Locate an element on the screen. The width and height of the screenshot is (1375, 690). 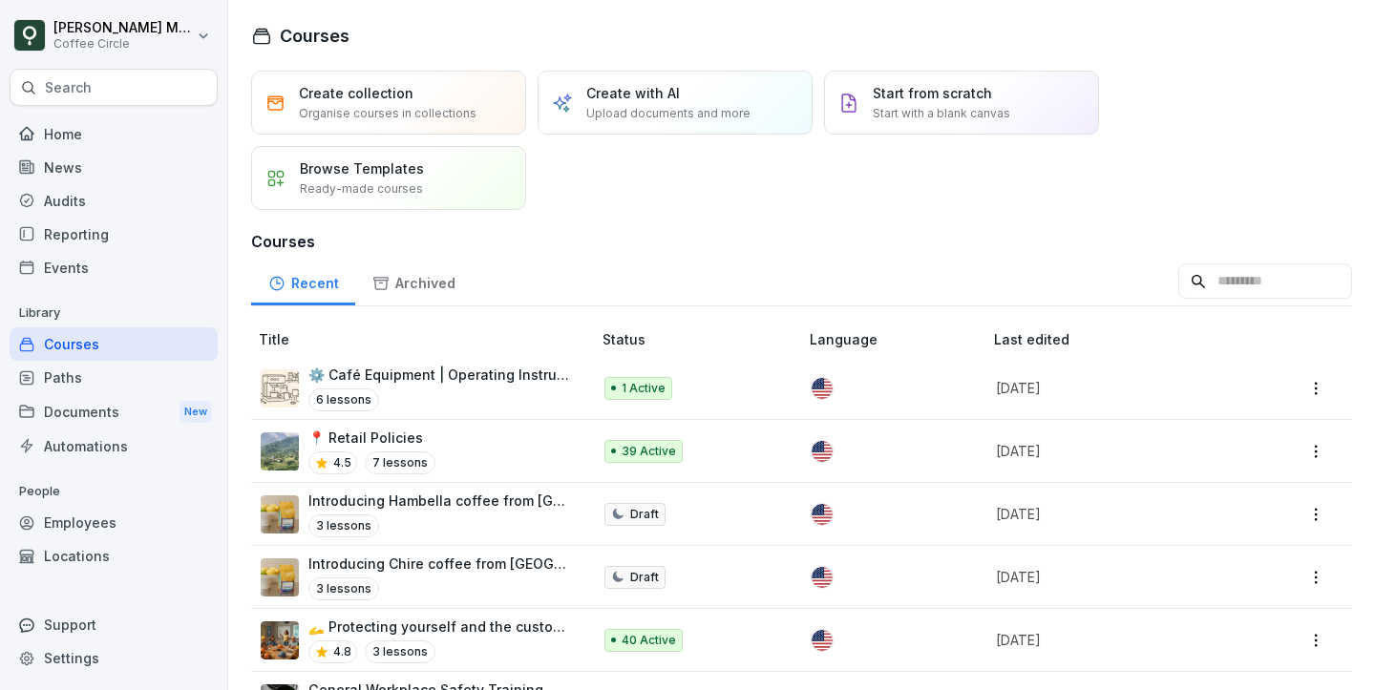
p: Last edited is located at coordinates (1127, 339).